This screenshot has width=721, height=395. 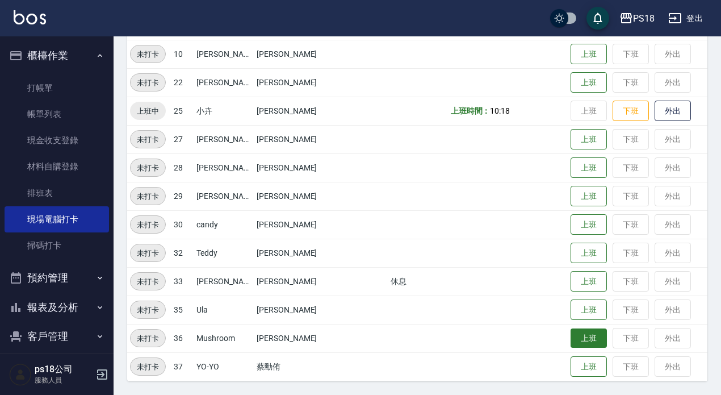 What do you see at coordinates (57, 278) in the screenshot?
I see `button: 預約管理` at bounding box center [57, 278].